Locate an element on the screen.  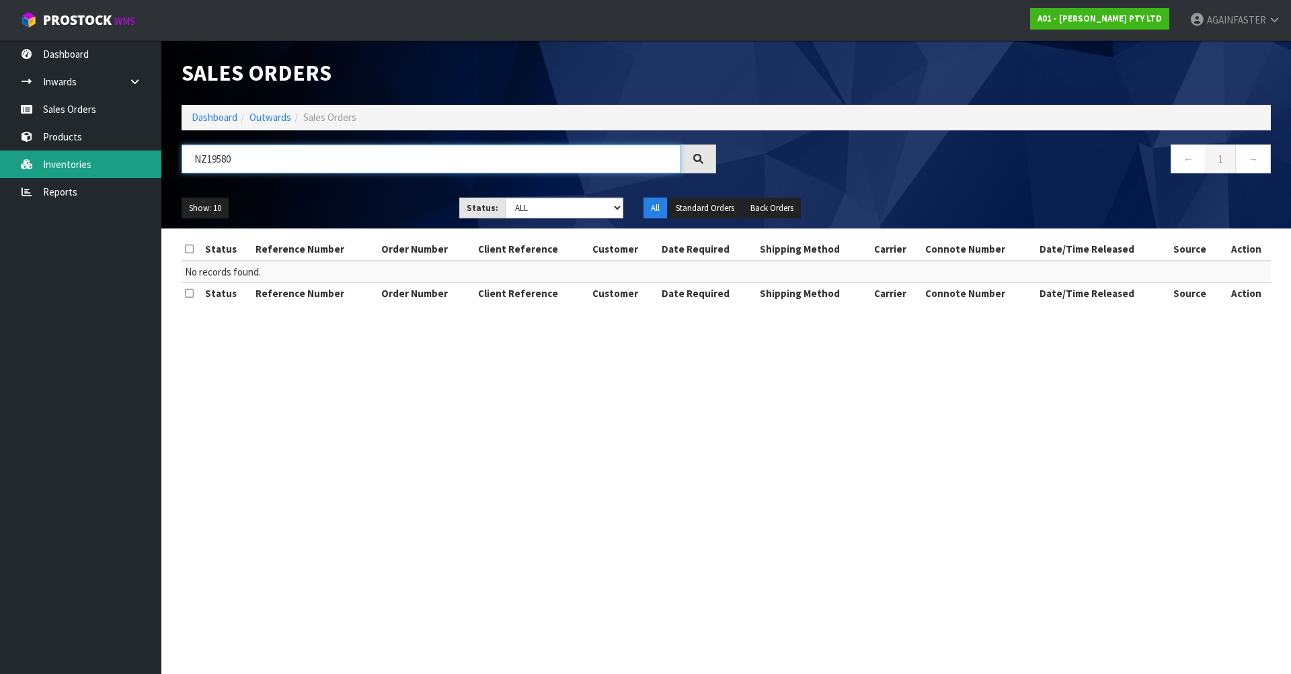
a: Dashboard is located at coordinates (214, 117).